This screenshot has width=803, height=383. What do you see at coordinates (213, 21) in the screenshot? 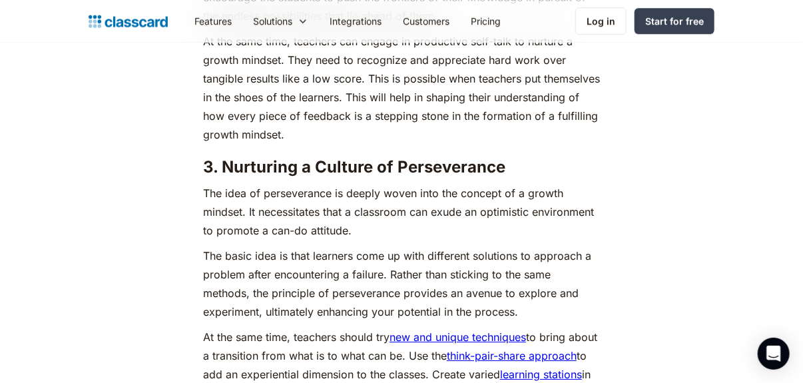
I see `a: Features` at bounding box center [213, 21].